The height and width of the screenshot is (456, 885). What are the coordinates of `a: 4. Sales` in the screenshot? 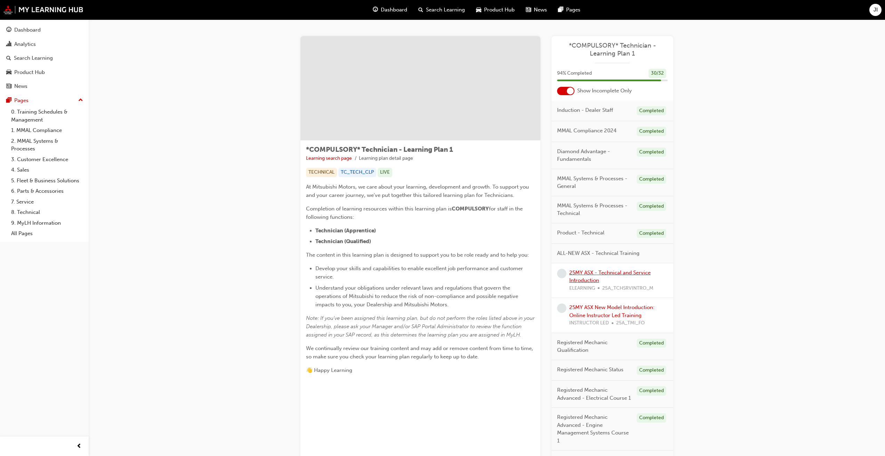 It's located at (47, 170).